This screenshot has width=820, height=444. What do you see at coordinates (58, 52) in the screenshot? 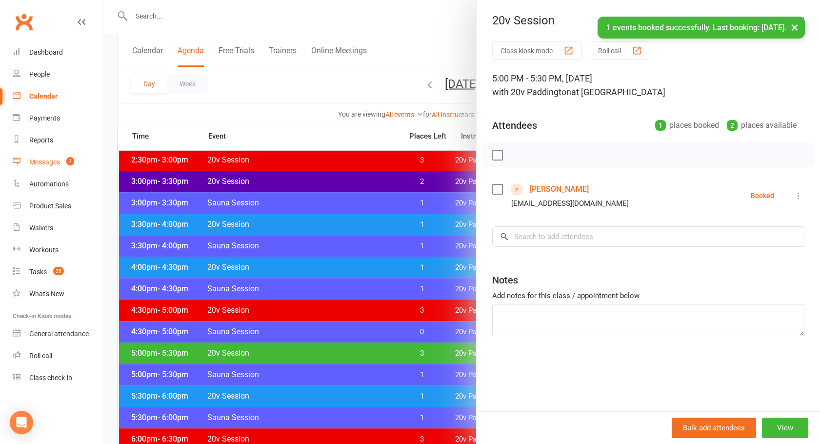
I see `a: Dashboard` at bounding box center [58, 52].